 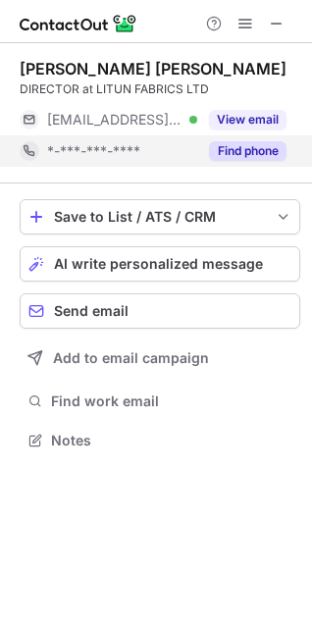 What do you see at coordinates (91, 311) in the screenshot?
I see `span: Send email` at bounding box center [91, 311].